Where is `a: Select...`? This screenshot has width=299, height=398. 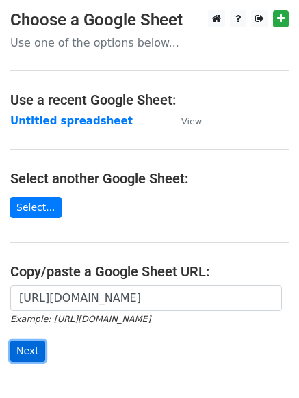 a: Select... is located at coordinates (36, 207).